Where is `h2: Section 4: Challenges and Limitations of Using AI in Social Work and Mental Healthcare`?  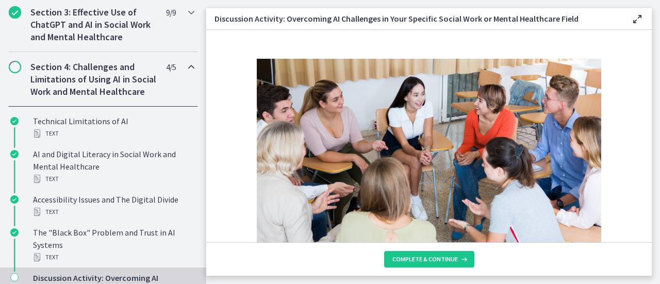 h2: Section 4: Challenges and Limitations of Using AI in Social Work and Mental Healthcare is located at coordinates (93, 79).